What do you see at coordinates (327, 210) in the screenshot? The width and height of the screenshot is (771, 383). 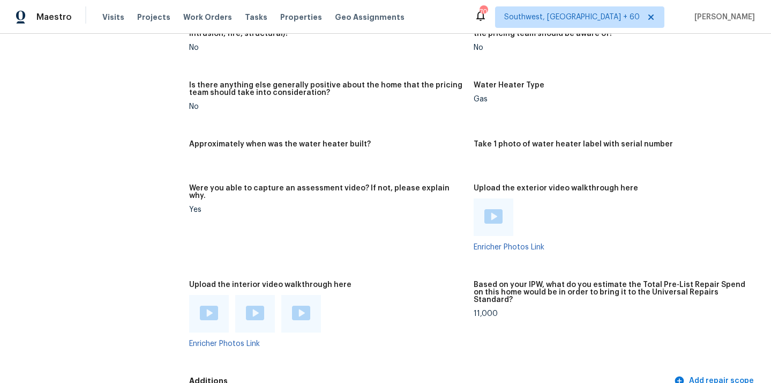 I see `div: Yes` at bounding box center [327, 210].